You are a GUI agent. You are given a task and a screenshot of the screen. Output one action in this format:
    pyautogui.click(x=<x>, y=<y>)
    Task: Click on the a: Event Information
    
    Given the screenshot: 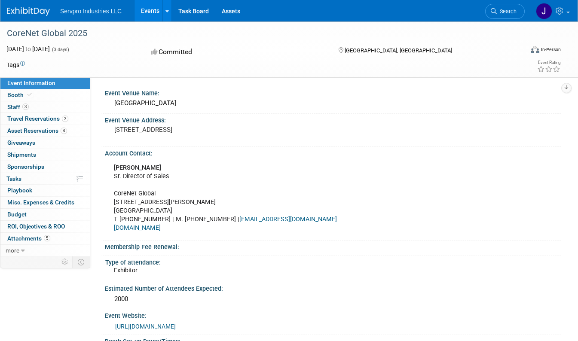 What is the action you would take?
    pyautogui.click(x=45, y=83)
    